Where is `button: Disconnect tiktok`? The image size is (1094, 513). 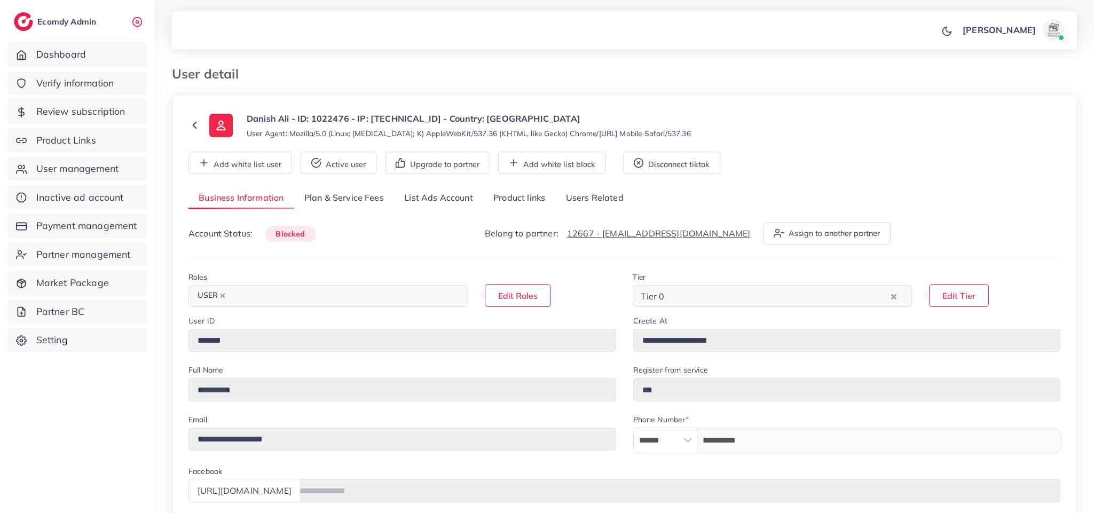 button: Disconnect tiktok is located at coordinates (672, 163).